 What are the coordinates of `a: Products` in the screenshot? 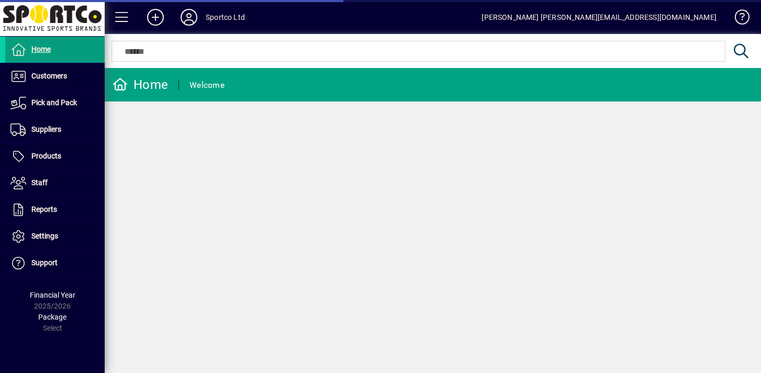 It's located at (55, 156).